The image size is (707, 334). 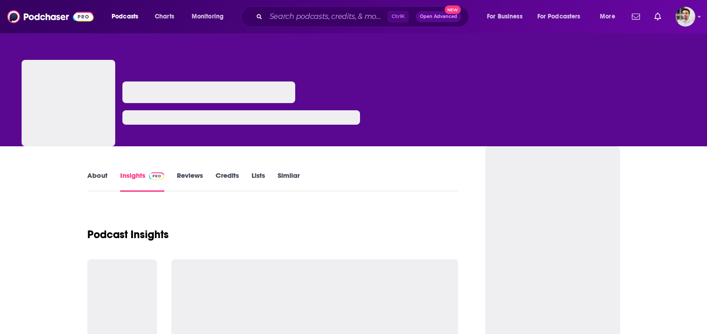 What do you see at coordinates (608, 17) in the screenshot?
I see `span: More` at bounding box center [608, 17].